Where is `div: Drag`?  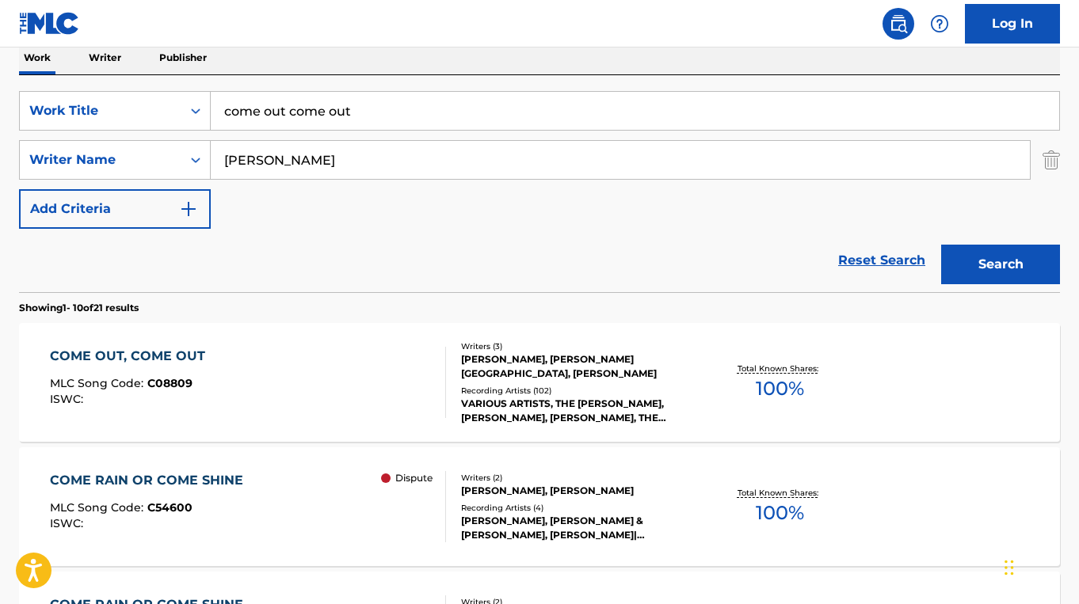 div: Drag is located at coordinates (1009, 568).